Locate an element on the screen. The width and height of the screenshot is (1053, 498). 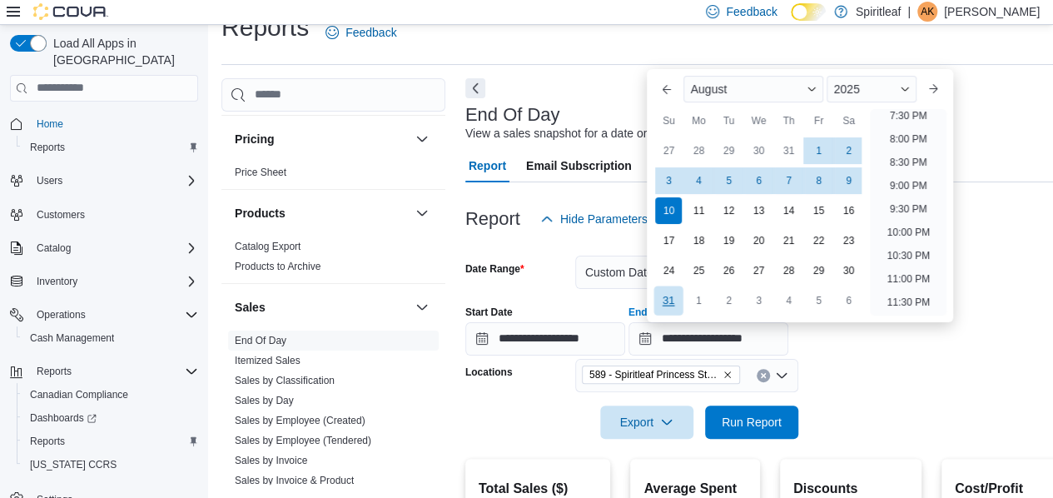
div: We is located at coordinates (758, 121).